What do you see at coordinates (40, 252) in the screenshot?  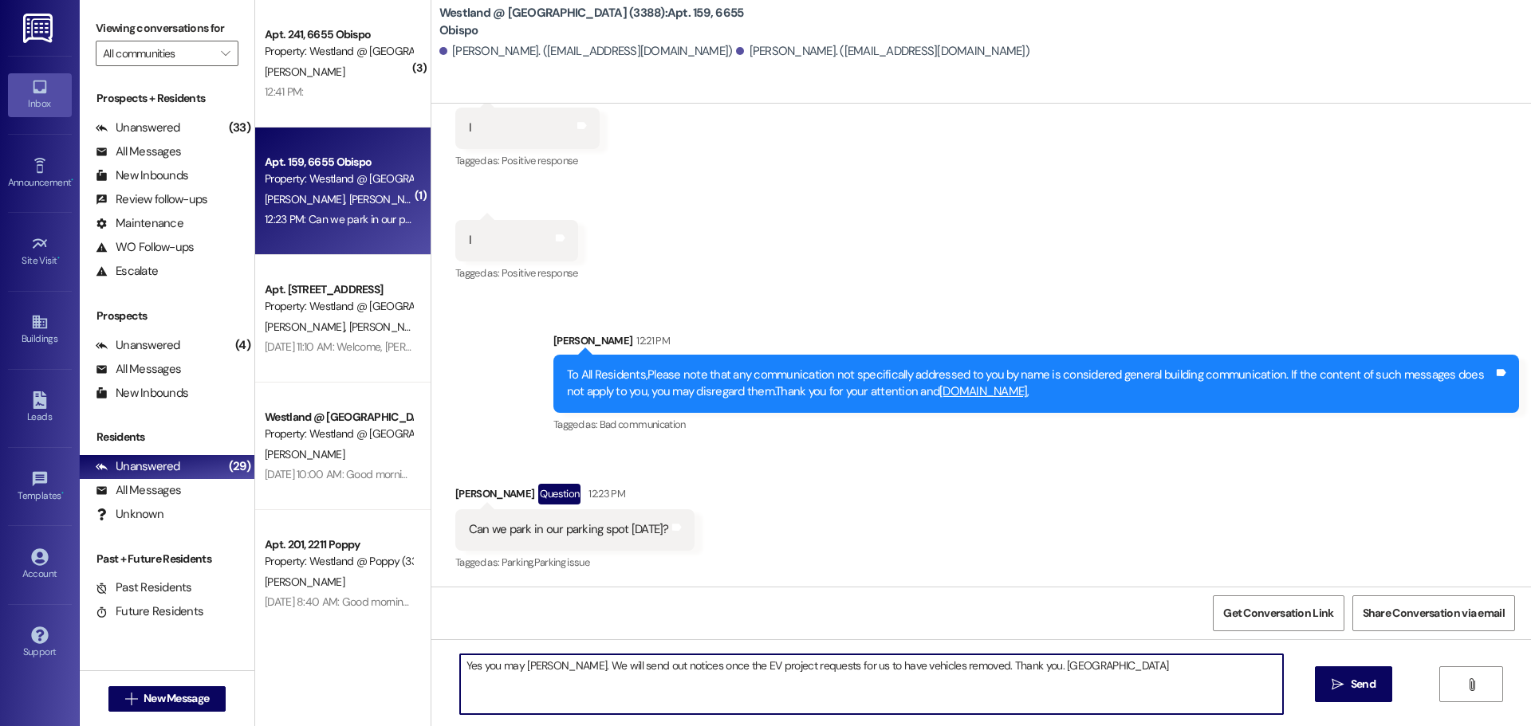 I see `a: Site Visit •` at bounding box center [40, 252].